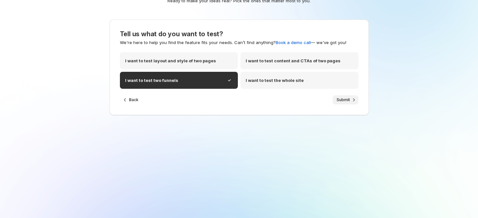  Describe the element at coordinates (239, 34) in the screenshot. I see `h3: Tell us what do you want to test?` at that location.